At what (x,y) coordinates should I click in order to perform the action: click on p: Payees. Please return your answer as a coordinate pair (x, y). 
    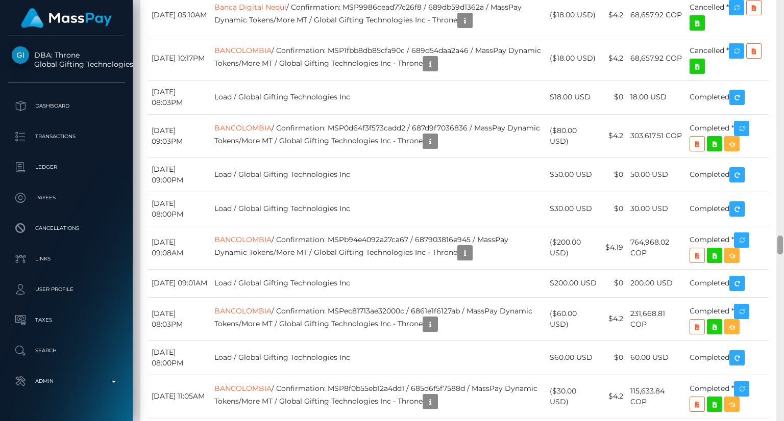
    Looking at the image, I should click on (66, 198).